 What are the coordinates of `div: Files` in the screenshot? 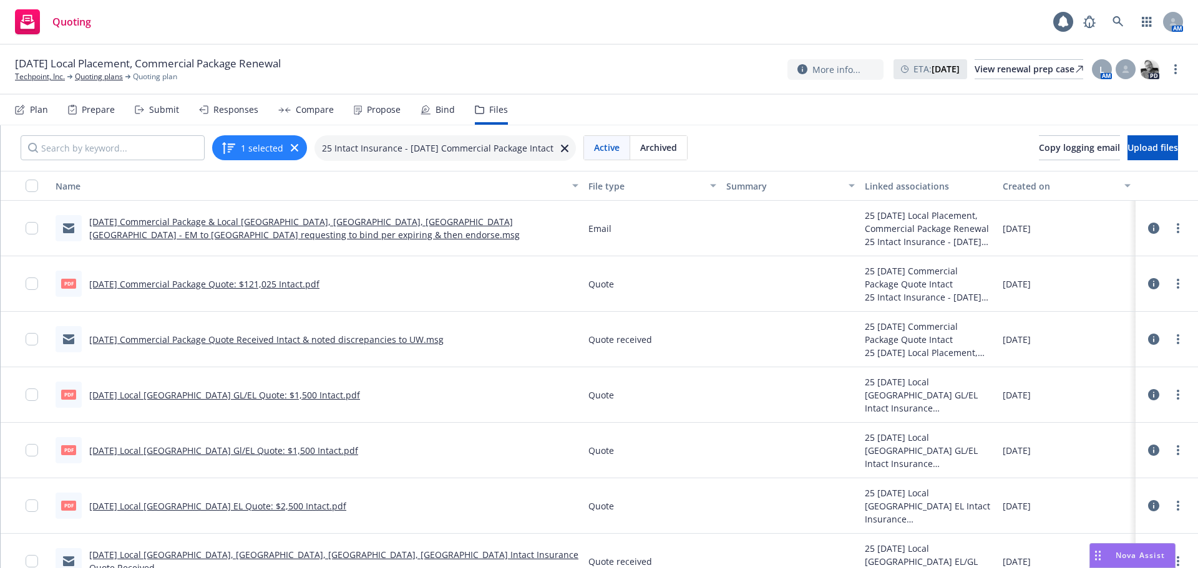 It's located at (499, 110).